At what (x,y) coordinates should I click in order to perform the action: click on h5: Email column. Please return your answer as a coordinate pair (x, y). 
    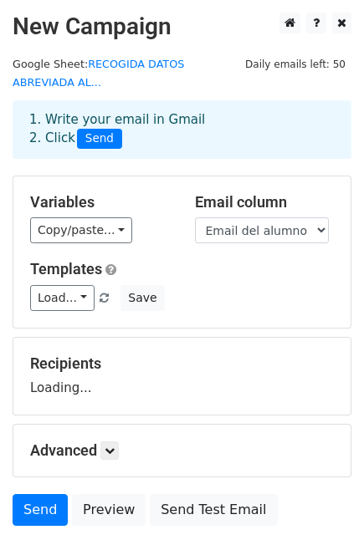
    Looking at the image, I should click on (264, 202).